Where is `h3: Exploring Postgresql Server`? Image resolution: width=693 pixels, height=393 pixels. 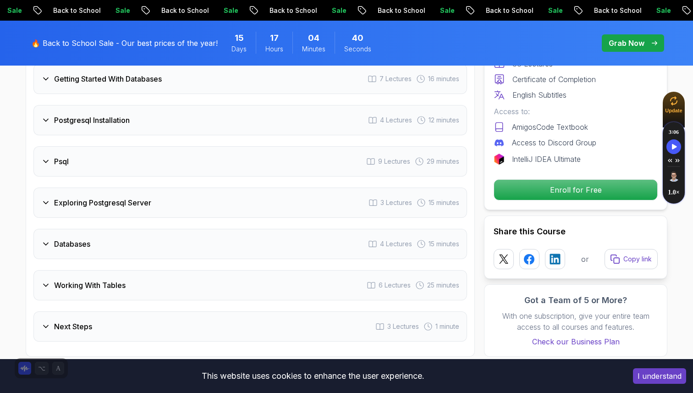 h3: Exploring Postgresql Server is located at coordinates (103, 203).